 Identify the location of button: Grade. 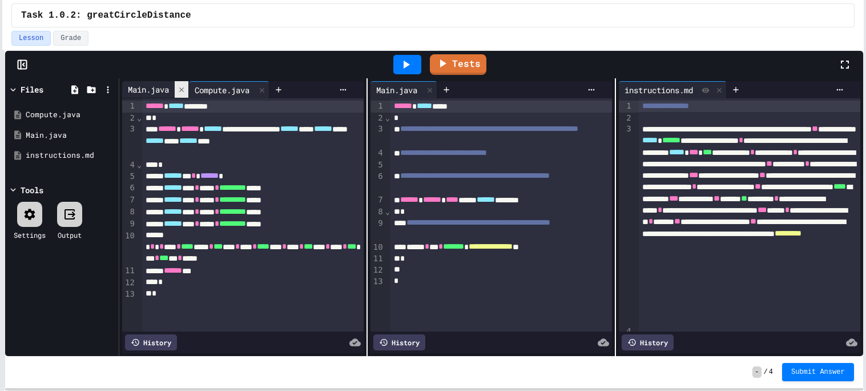
(71, 38).